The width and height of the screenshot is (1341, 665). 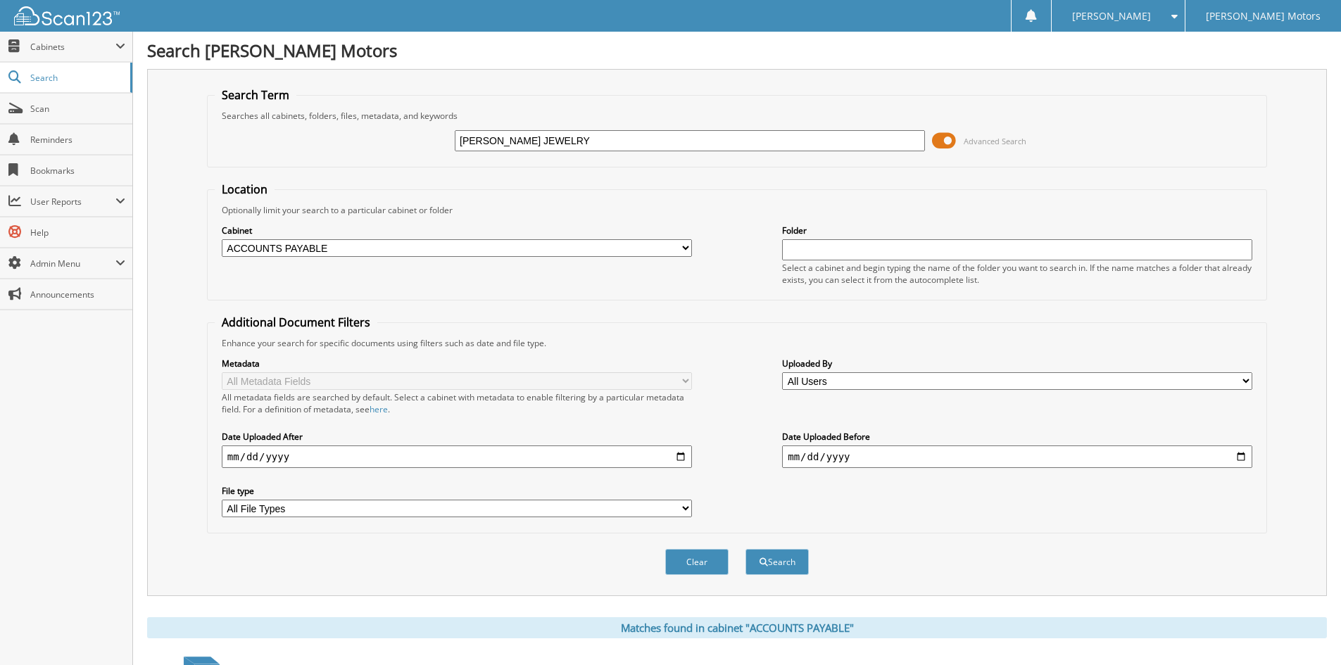 I want to click on legend: Additional Document Filters, so click(x=296, y=322).